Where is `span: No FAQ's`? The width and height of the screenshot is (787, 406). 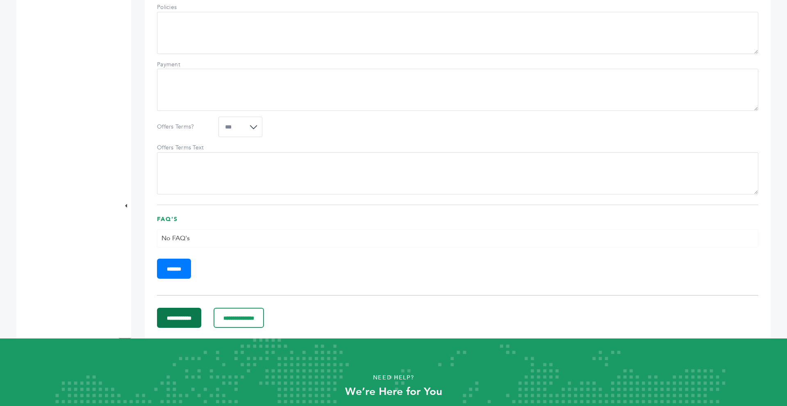
span: No FAQ's is located at coordinates (175, 238).